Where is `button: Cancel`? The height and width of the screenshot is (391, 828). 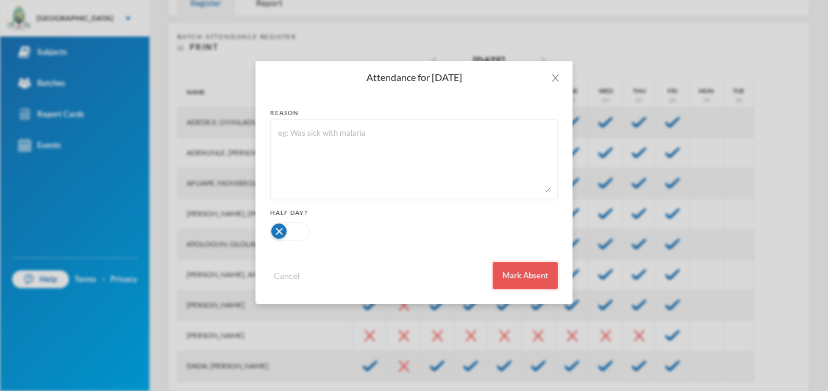 button: Cancel is located at coordinates (286, 275).